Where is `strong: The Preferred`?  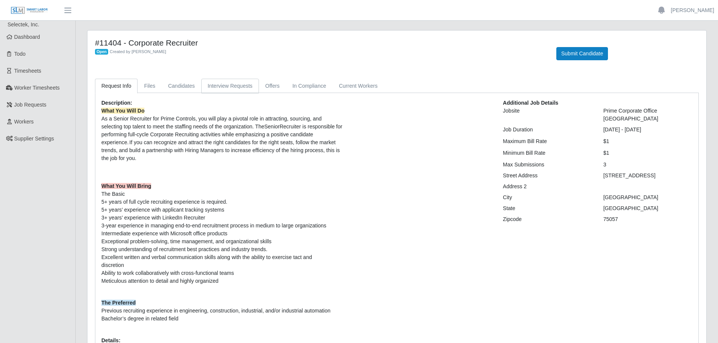 strong: The Preferred is located at coordinates (118, 303).